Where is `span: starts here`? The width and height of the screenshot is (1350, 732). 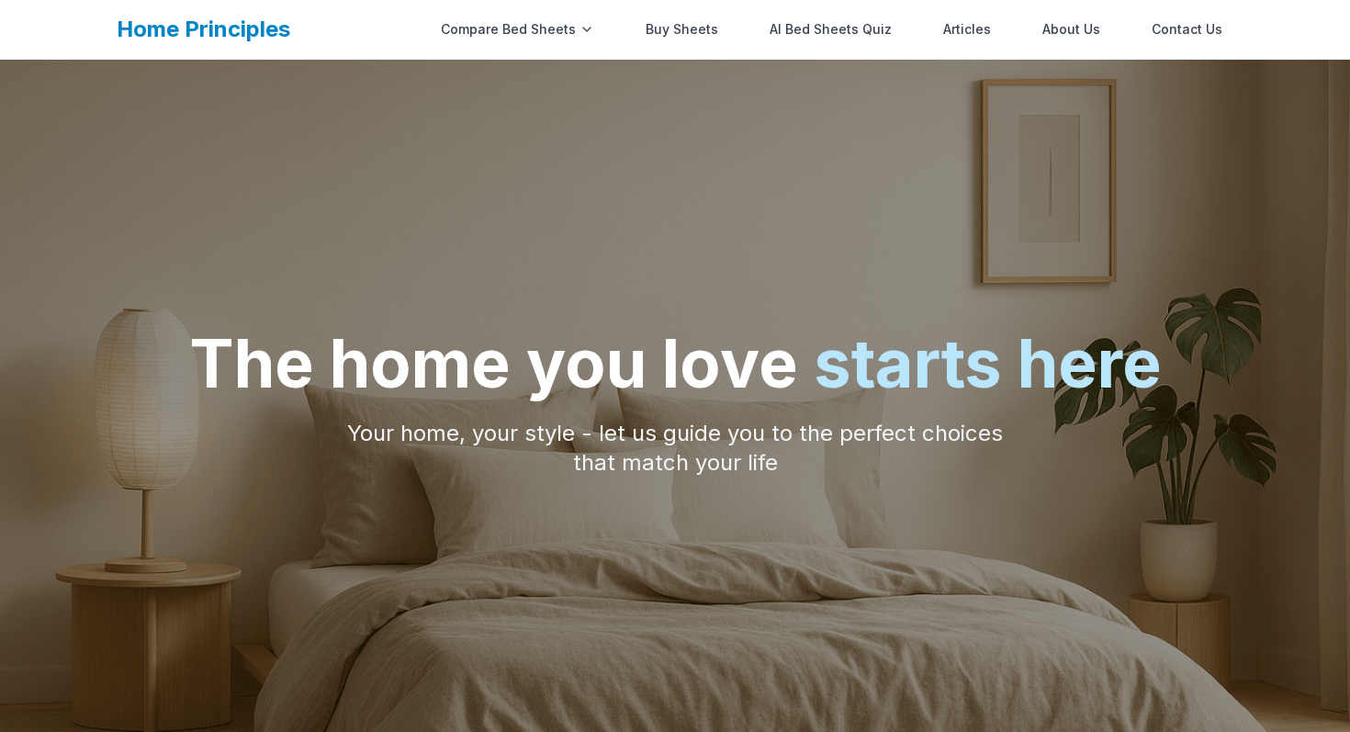
span: starts here is located at coordinates (988, 363).